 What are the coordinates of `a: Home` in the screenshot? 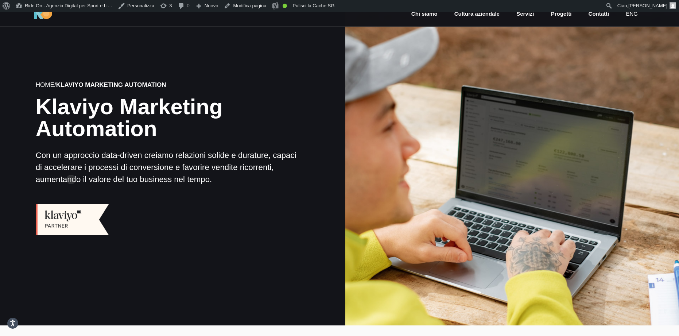 It's located at (45, 85).